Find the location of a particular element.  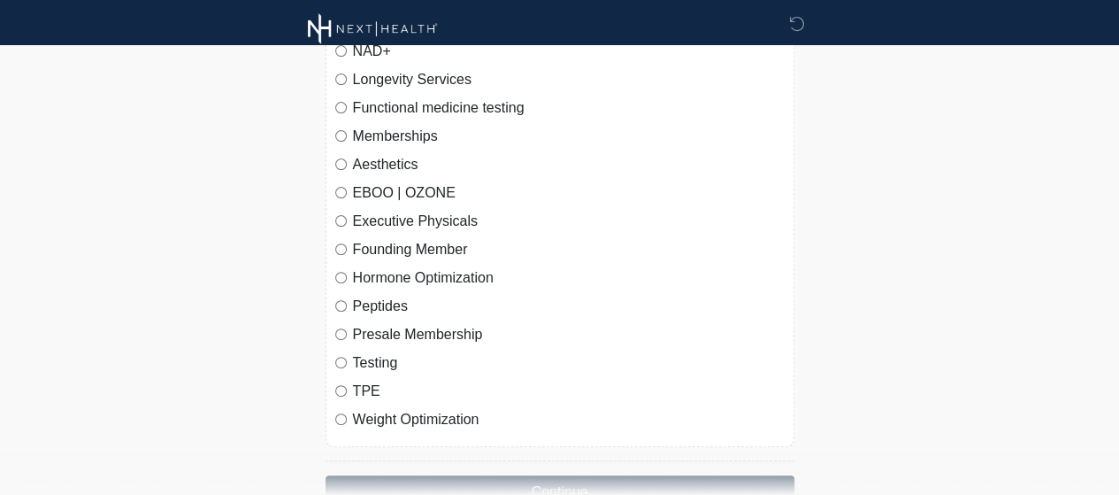

input: Founding Member is located at coordinates (341, 249).